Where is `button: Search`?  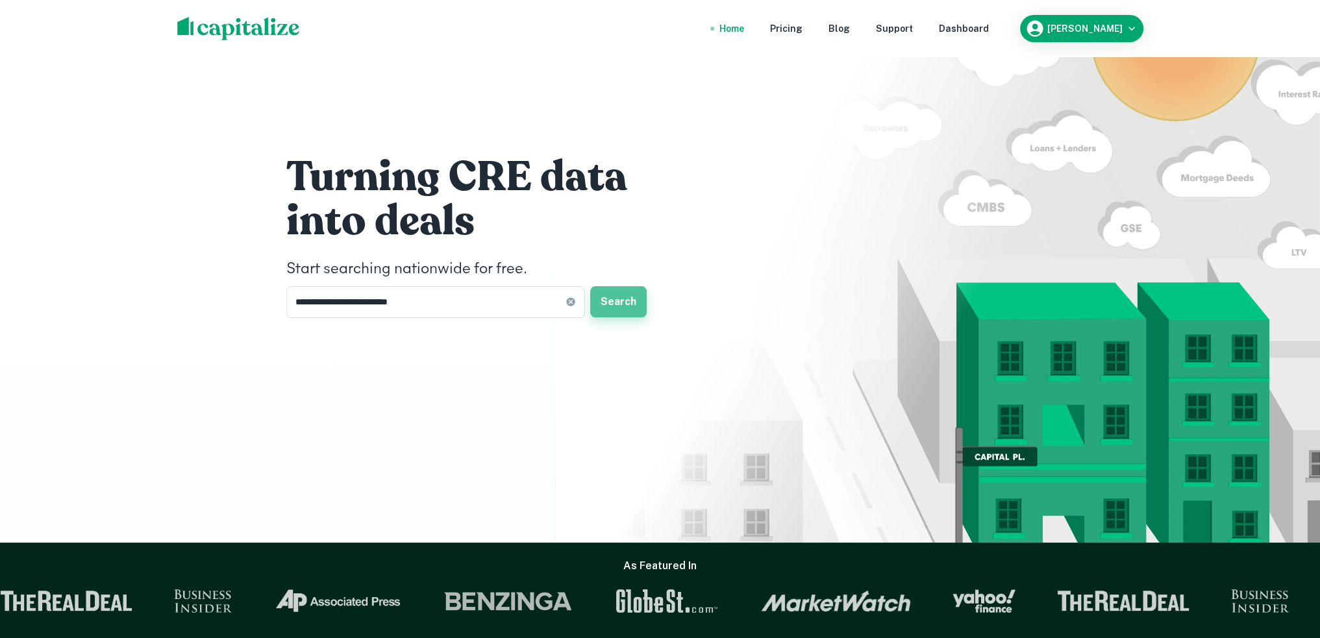
button: Search is located at coordinates (618, 302).